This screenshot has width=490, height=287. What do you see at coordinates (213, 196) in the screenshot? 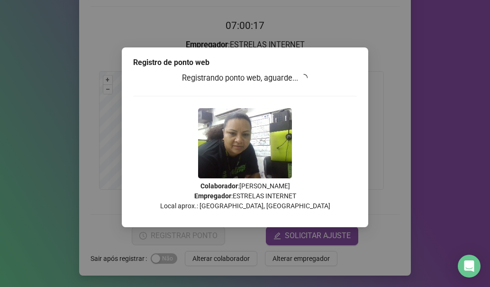
I see `strong: Empregador` at bounding box center [213, 196].